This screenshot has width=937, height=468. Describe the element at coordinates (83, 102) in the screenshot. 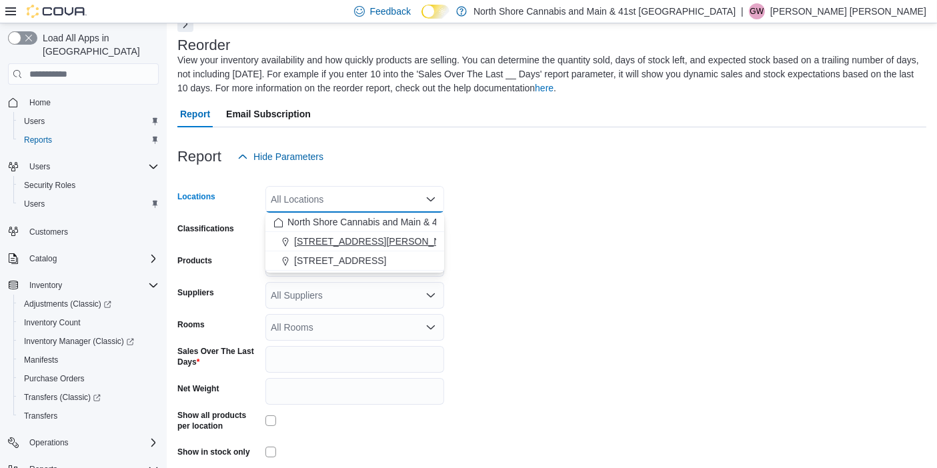

I see `button: Home` at that location.